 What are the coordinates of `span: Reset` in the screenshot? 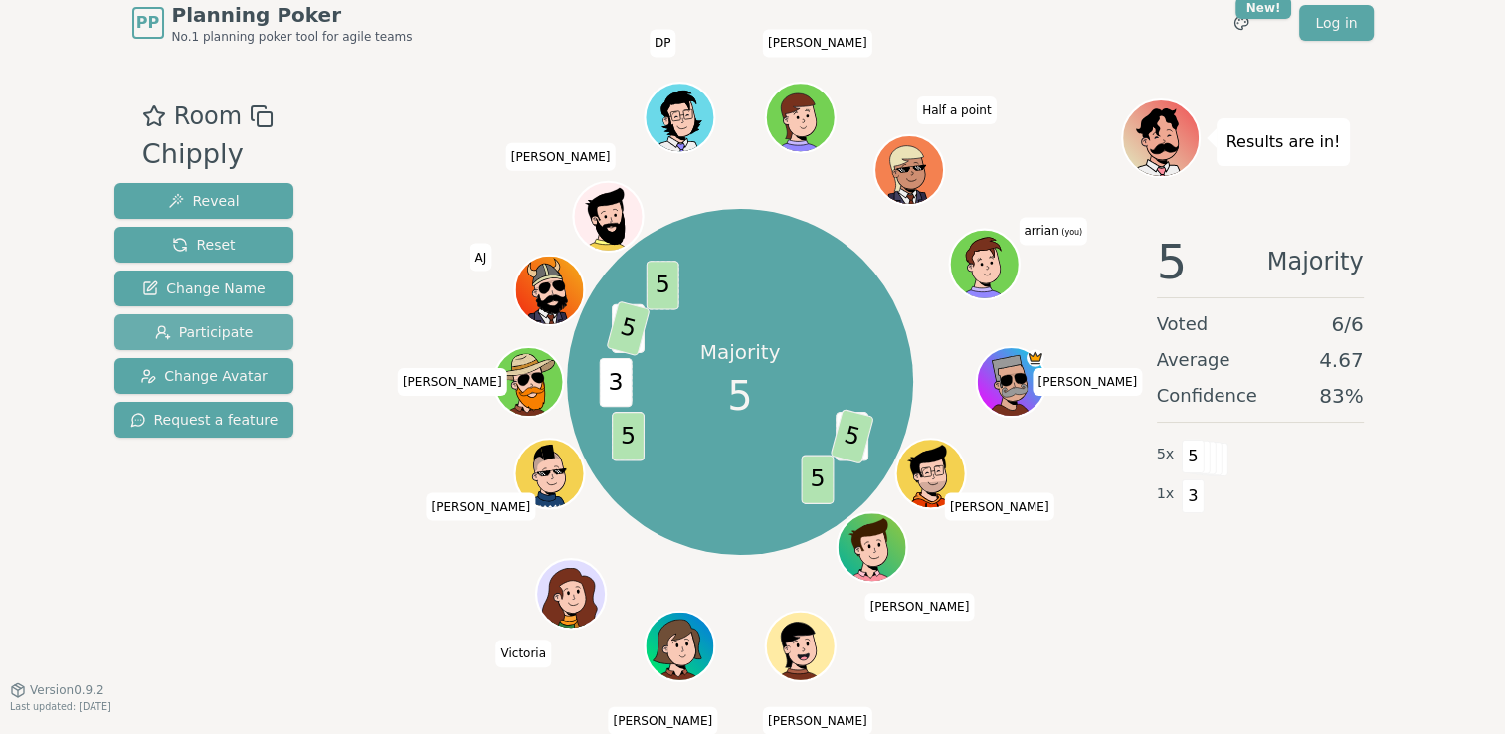 It's located at (203, 245).